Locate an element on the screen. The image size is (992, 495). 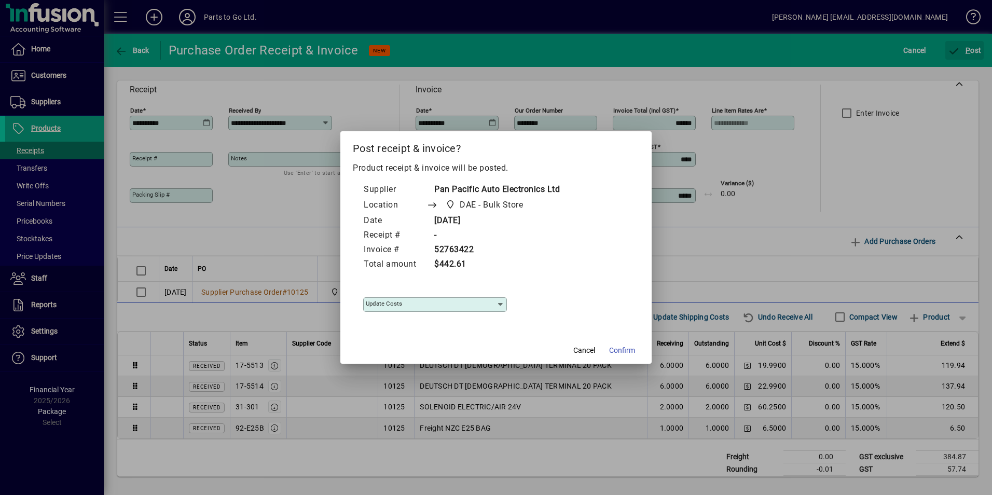
span: Confirm is located at coordinates (622, 350).